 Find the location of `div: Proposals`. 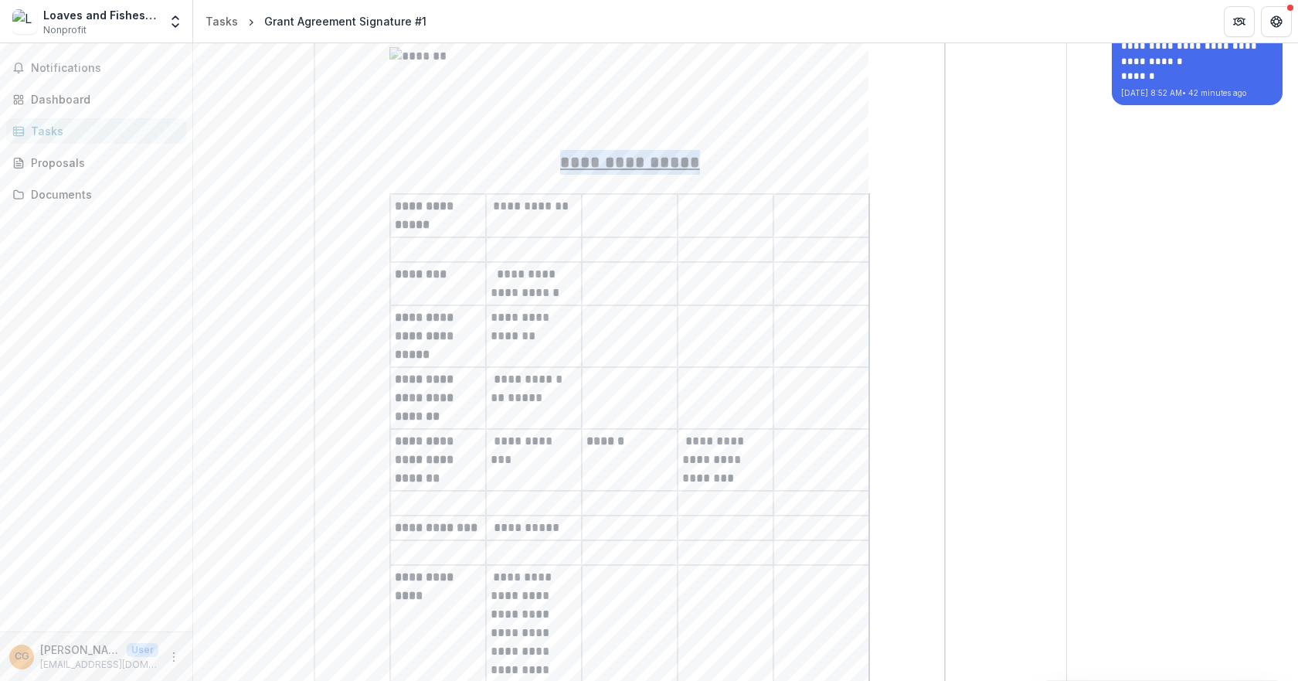

div: Proposals is located at coordinates (102, 162).